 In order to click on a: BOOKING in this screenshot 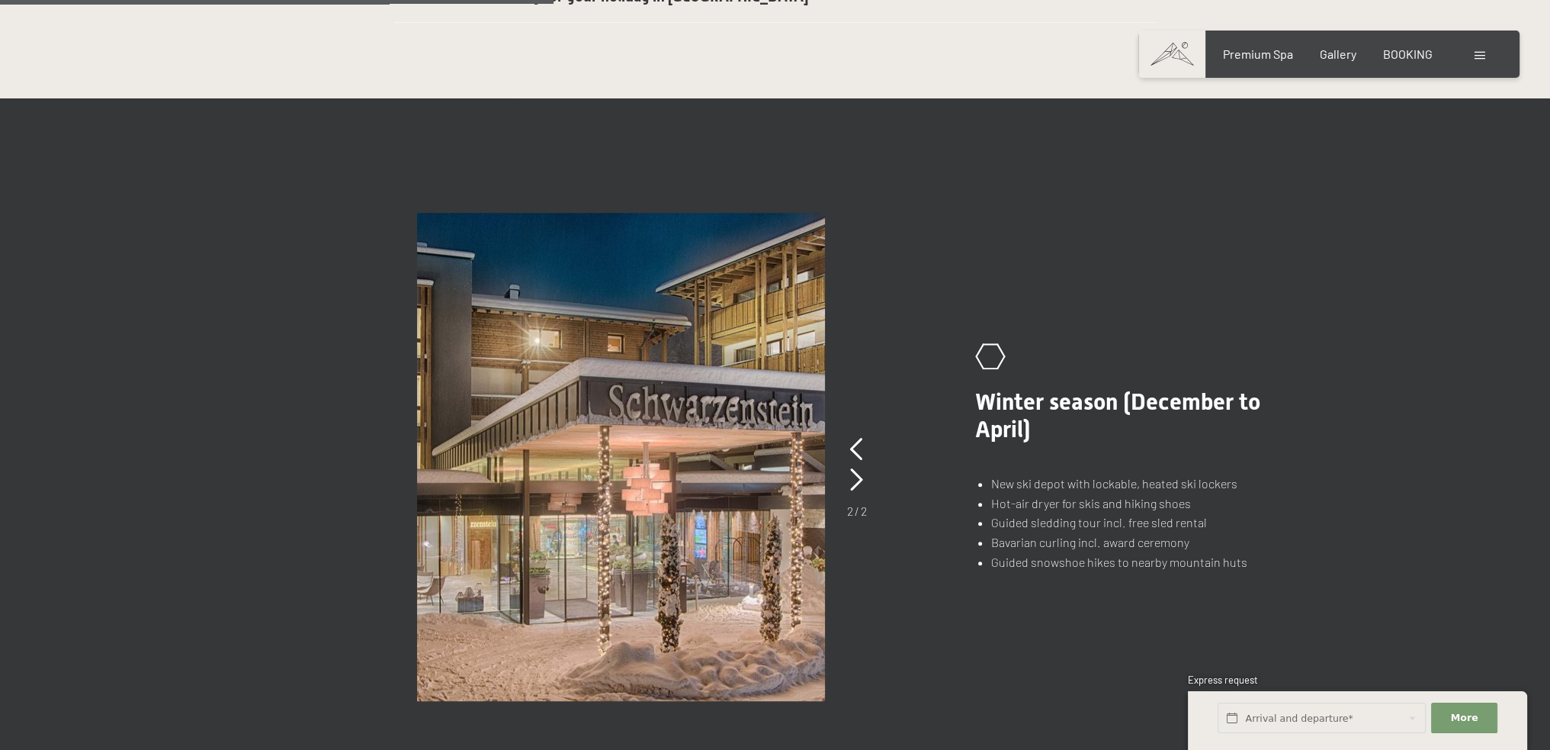, I will do `click(1408, 53)`.